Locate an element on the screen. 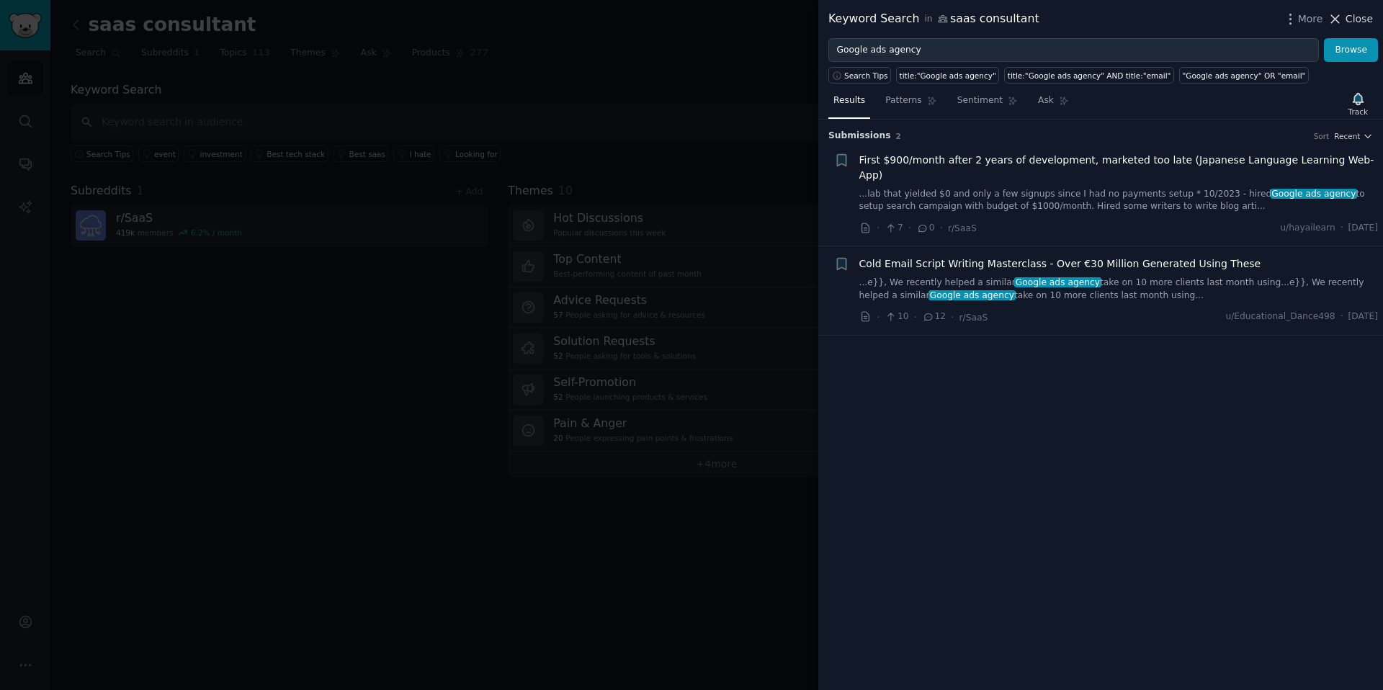 This screenshot has width=1383, height=690. span: Close is located at coordinates (1359, 19).